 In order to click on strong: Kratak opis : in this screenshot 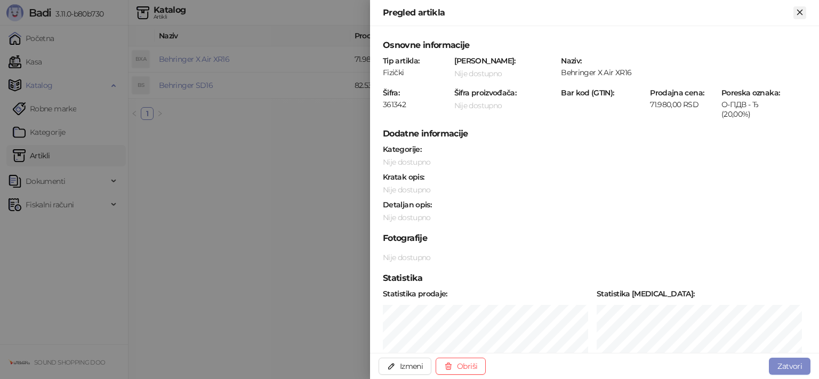, I will do `click(403, 177)`.